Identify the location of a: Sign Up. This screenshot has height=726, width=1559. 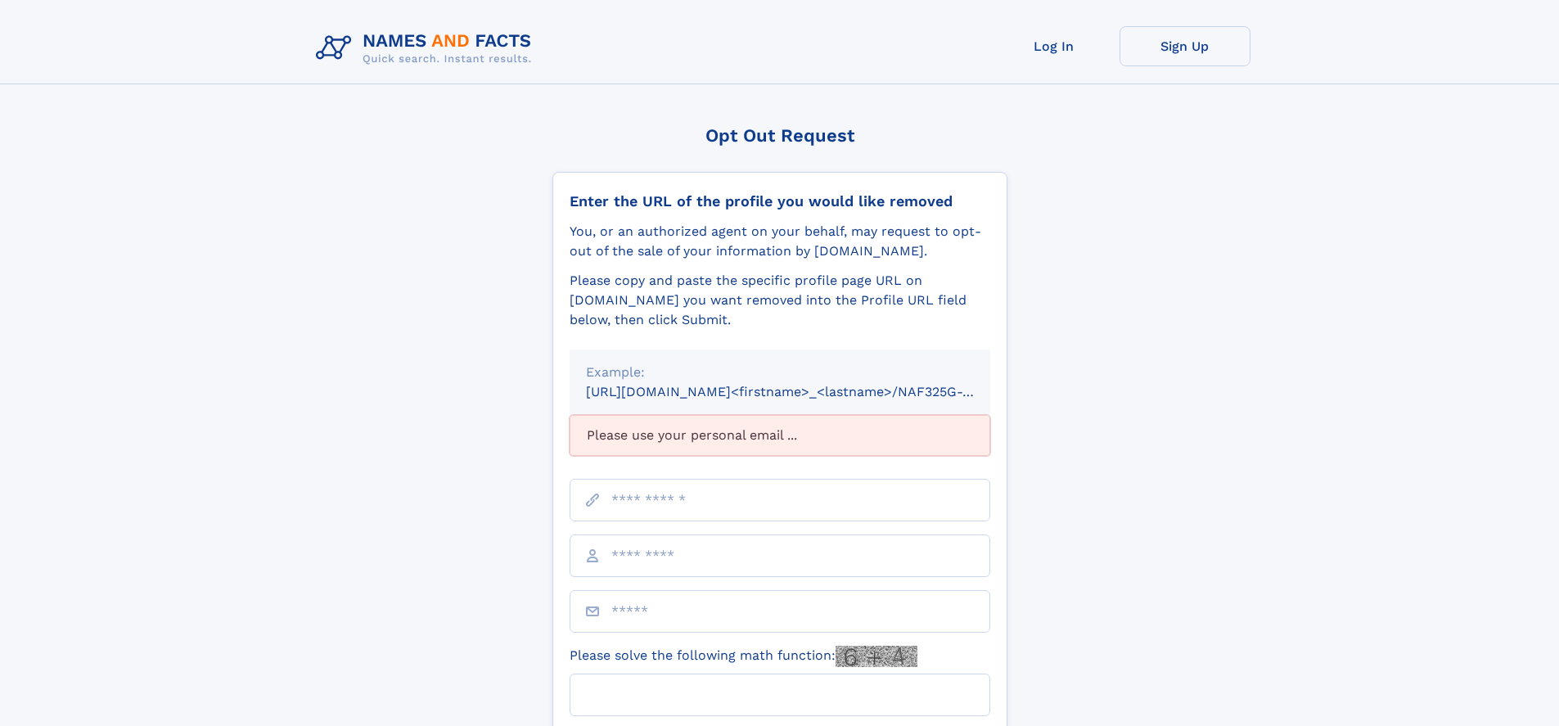
(1185, 46).